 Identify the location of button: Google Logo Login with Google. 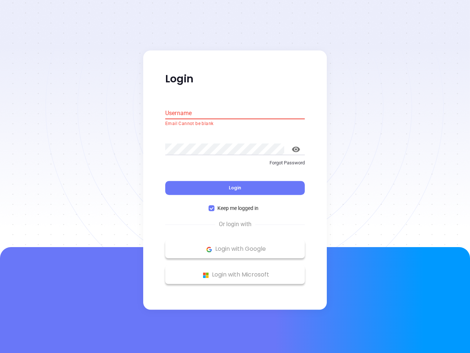
(235, 249).